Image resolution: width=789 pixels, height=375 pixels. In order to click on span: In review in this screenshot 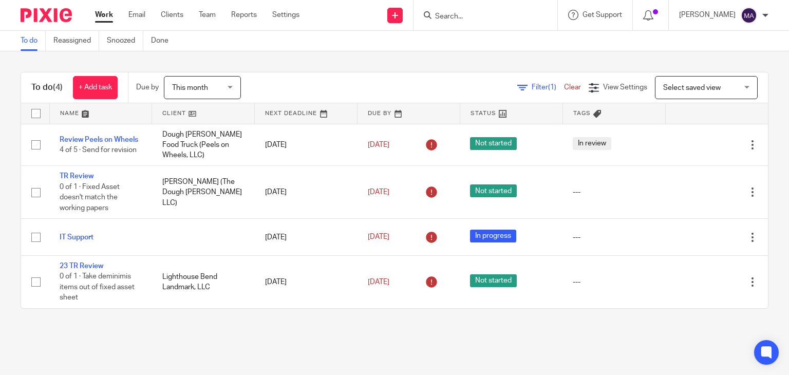, I will do `click(592, 143)`.